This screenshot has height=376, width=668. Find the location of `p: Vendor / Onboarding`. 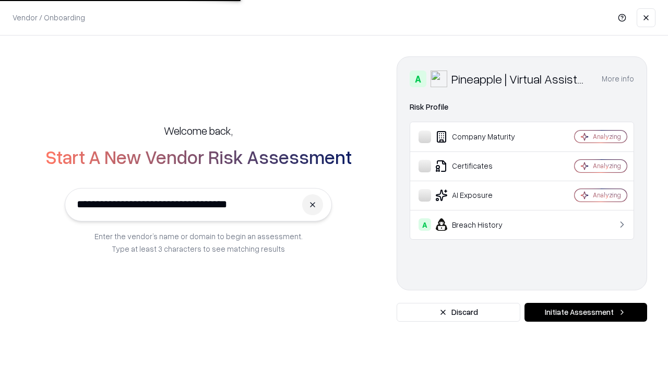

p: Vendor / Onboarding is located at coordinates (49, 17).